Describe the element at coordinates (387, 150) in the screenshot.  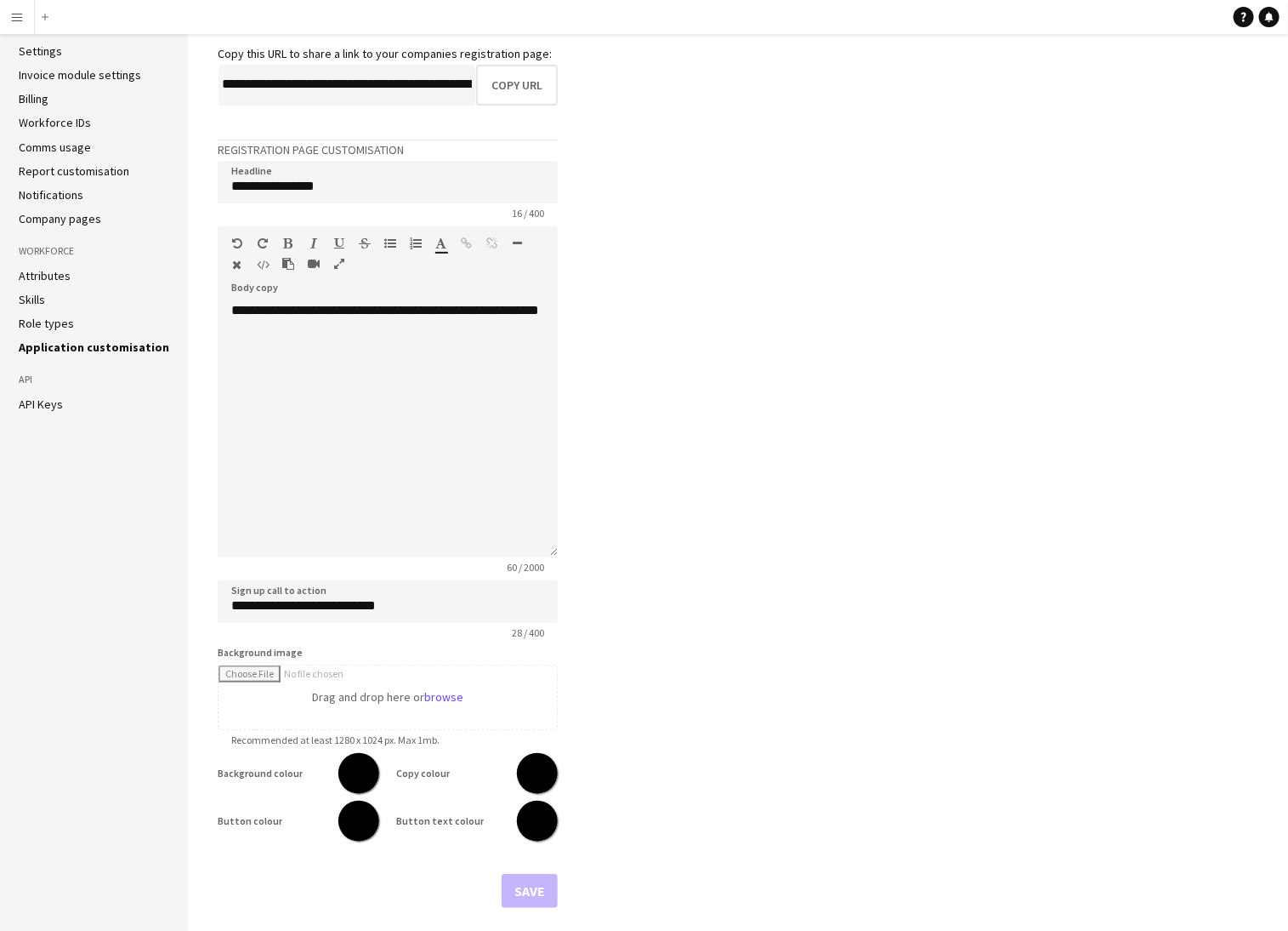
I see `h3: Registration page customisation` at that location.